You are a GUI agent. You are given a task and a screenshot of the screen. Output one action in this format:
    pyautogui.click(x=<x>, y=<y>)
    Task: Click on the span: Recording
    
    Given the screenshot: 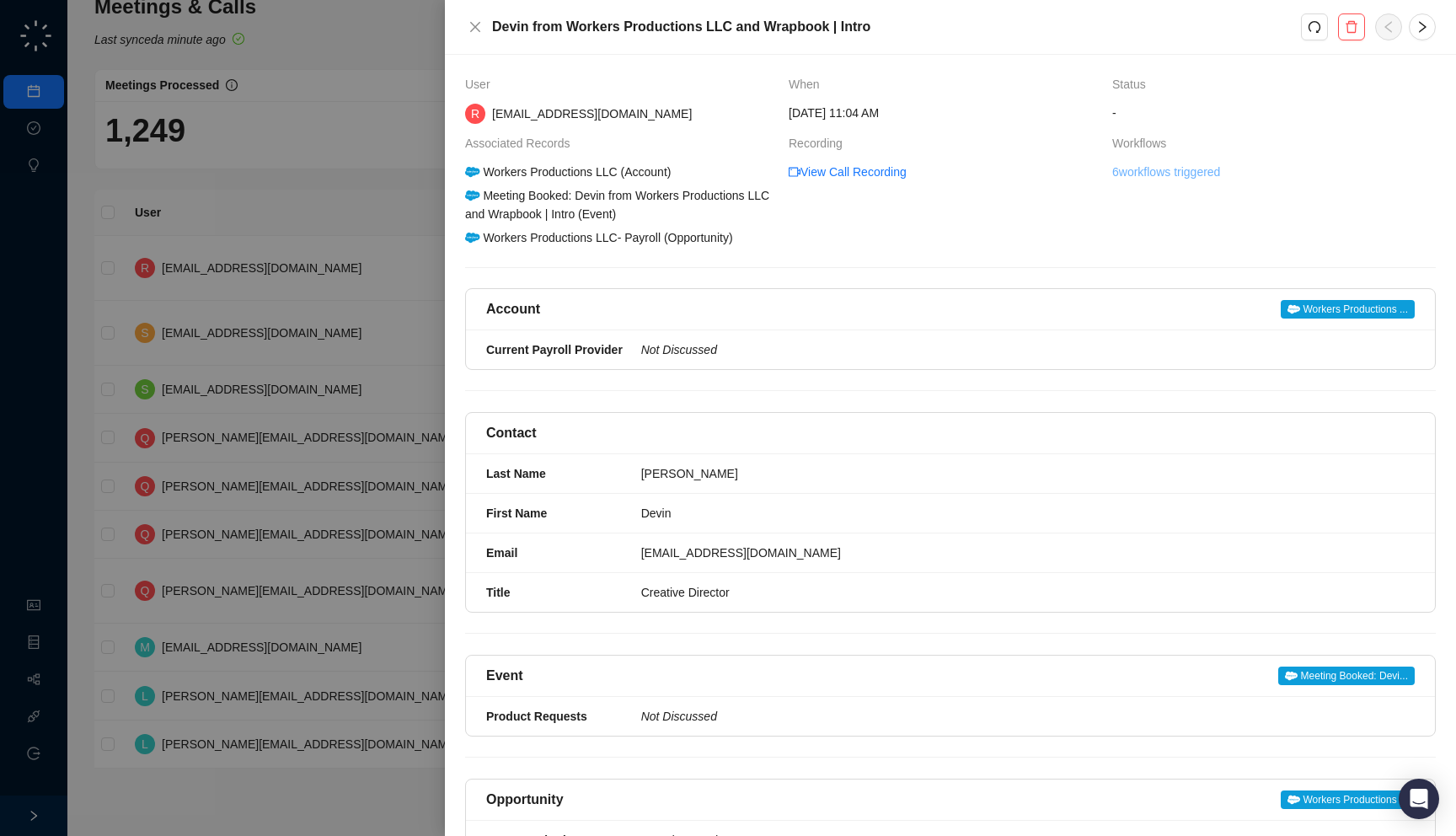 What is the action you would take?
    pyautogui.click(x=820, y=143)
    